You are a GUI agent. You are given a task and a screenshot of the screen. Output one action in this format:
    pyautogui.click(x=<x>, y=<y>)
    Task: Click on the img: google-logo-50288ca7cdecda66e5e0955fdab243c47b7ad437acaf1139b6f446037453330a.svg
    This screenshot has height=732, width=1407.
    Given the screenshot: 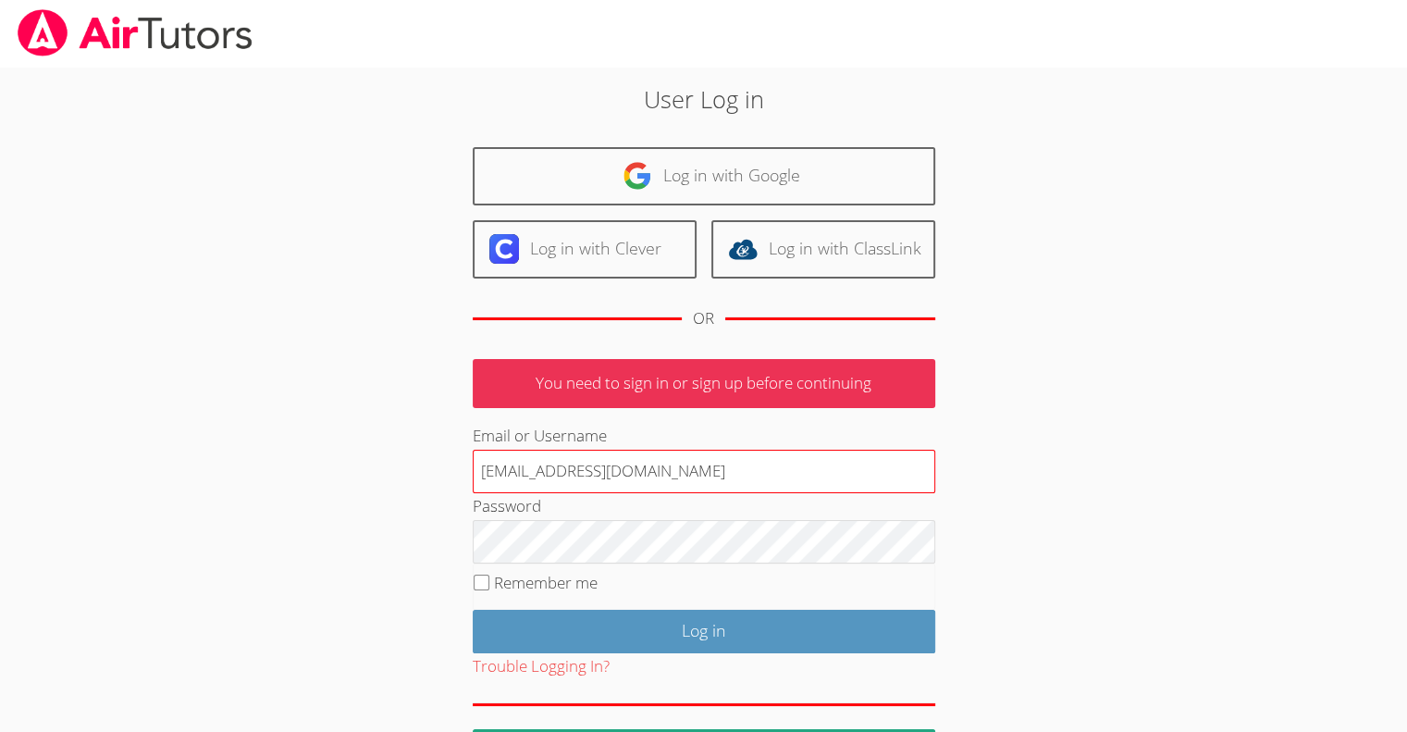 What is the action you would take?
    pyautogui.click(x=637, y=176)
    